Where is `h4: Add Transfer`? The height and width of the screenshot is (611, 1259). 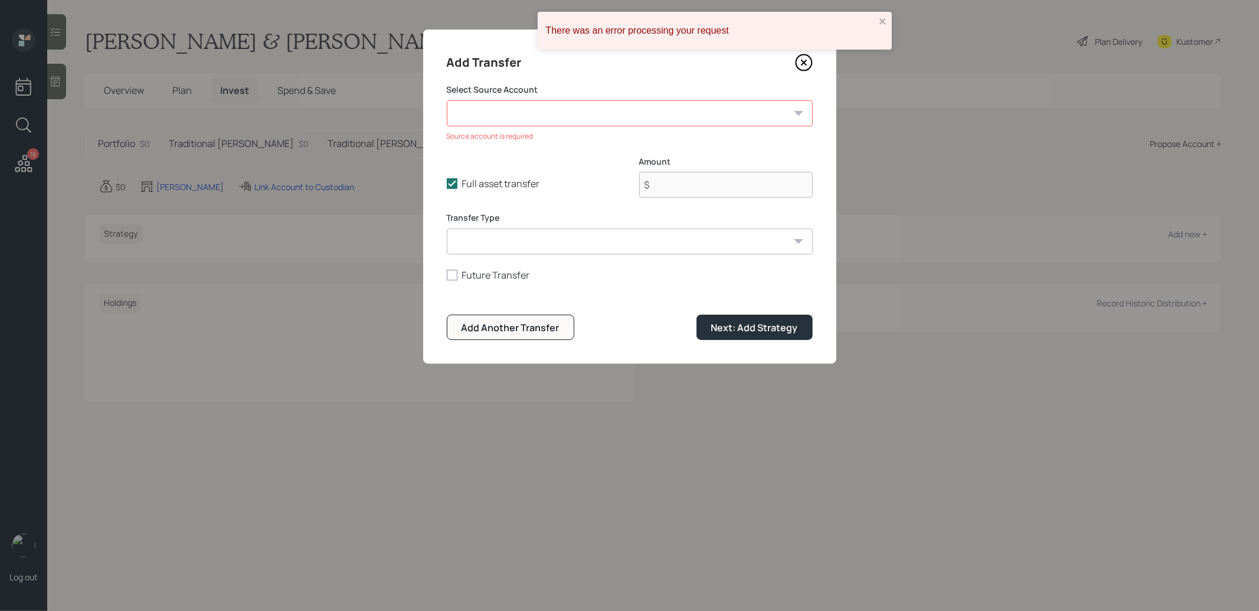
h4: Add Transfer is located at coordinates (484, 63).